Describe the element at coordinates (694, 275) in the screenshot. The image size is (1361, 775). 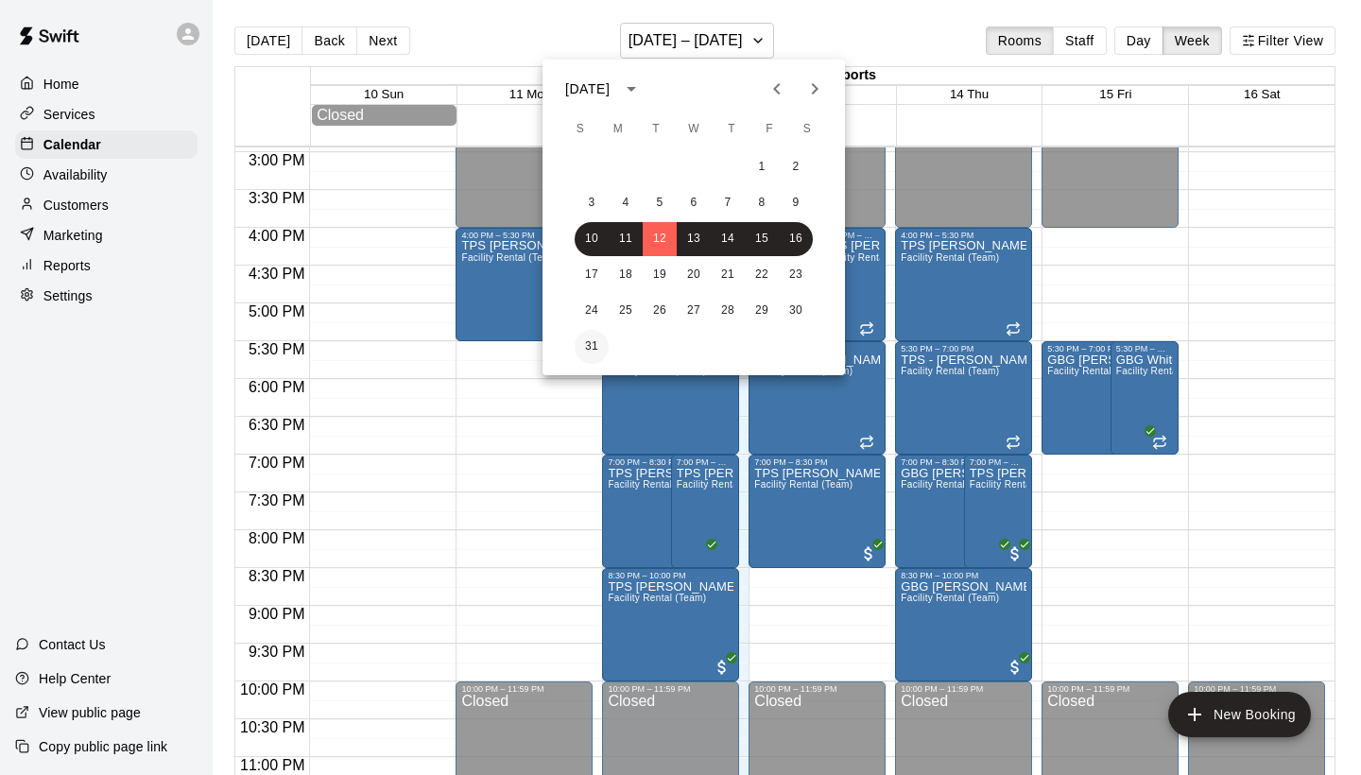
I see `button: 20` at that location.